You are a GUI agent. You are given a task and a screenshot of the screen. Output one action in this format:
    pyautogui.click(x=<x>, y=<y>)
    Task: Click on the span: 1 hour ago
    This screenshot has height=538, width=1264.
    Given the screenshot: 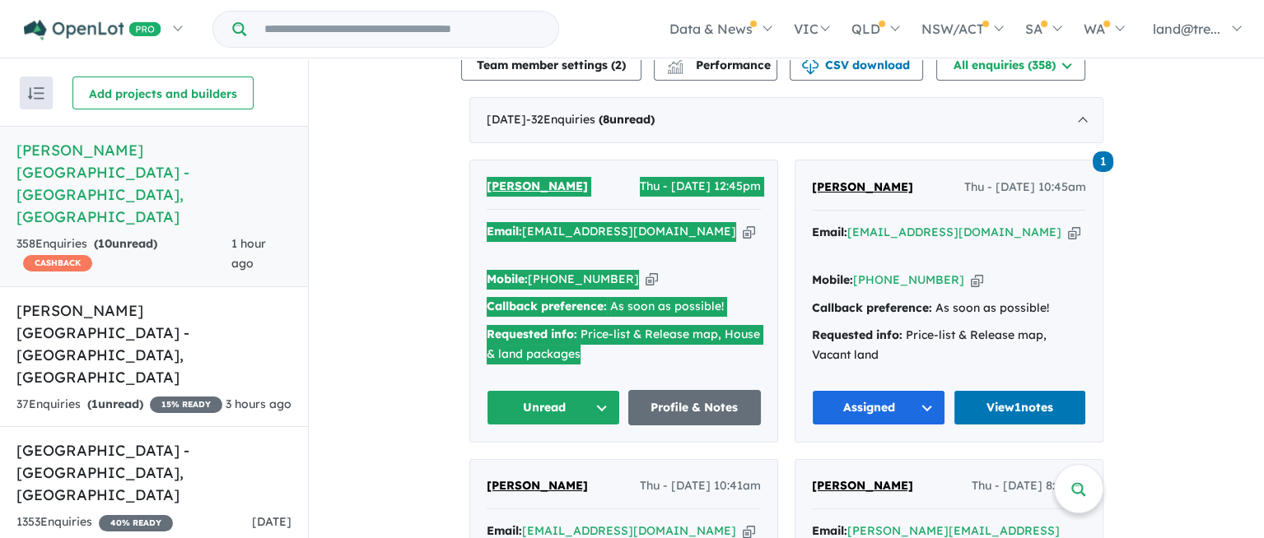 What is the action you would take?
    pyautogui.click(x=249, y=254)
    